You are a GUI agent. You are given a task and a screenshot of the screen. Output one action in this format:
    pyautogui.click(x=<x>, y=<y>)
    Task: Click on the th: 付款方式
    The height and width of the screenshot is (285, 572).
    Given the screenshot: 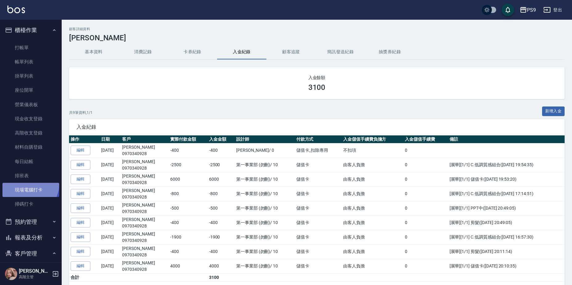 What is the action you would take?
    pyautogui.click(x=318, y=140)
    